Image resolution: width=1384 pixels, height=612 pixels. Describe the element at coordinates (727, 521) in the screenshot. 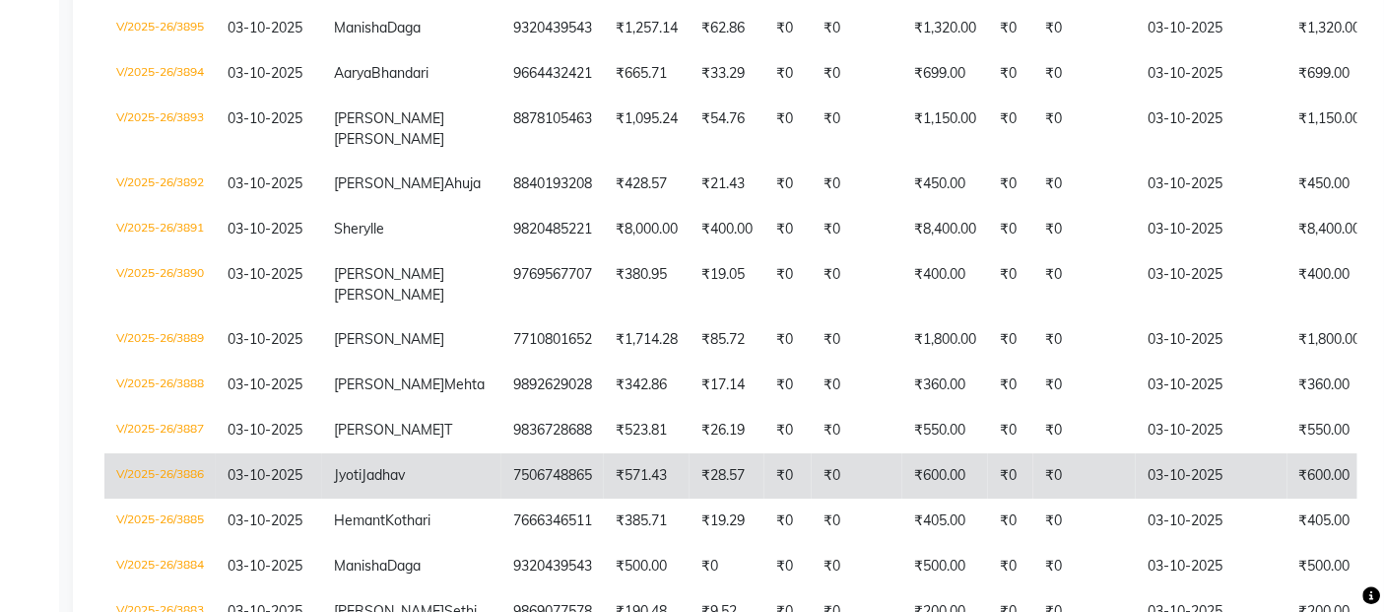

I see `td: ₹19.29` at that location.